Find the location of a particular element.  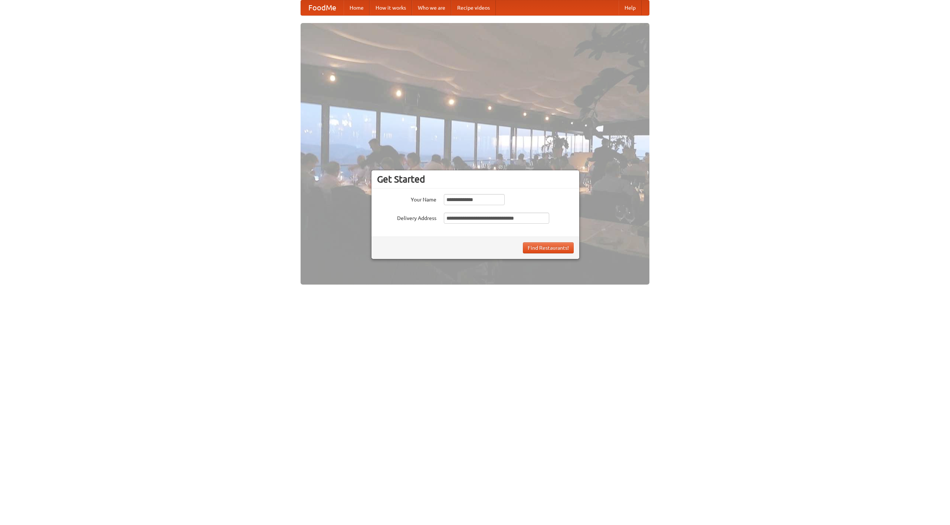

a: How it works is located at coordinates (391, 8).